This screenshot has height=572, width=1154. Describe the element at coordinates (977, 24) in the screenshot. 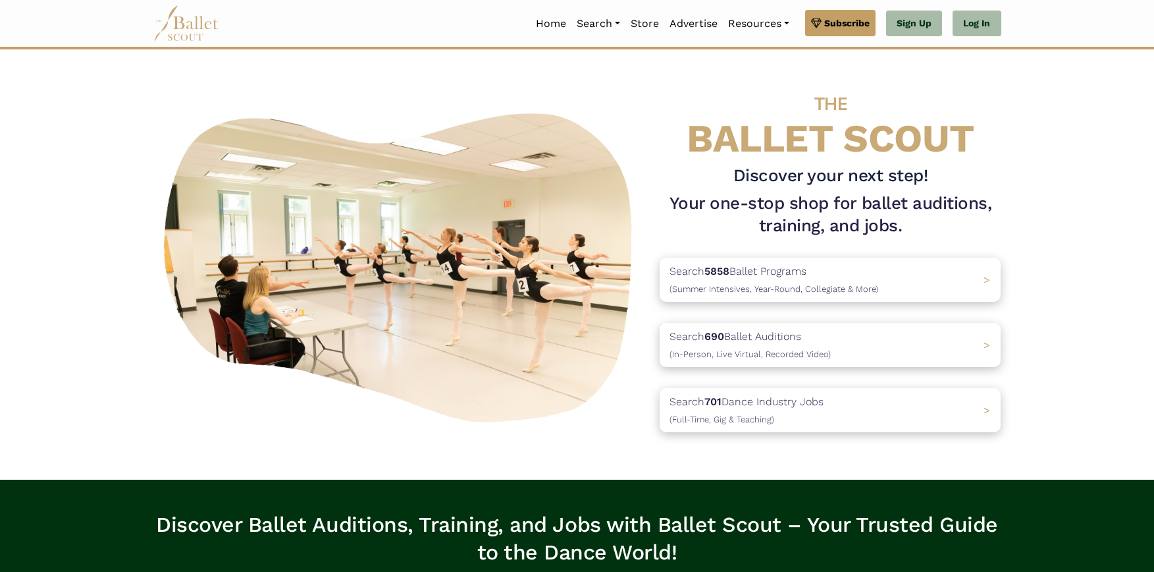

I see `a: Log In` at that location.